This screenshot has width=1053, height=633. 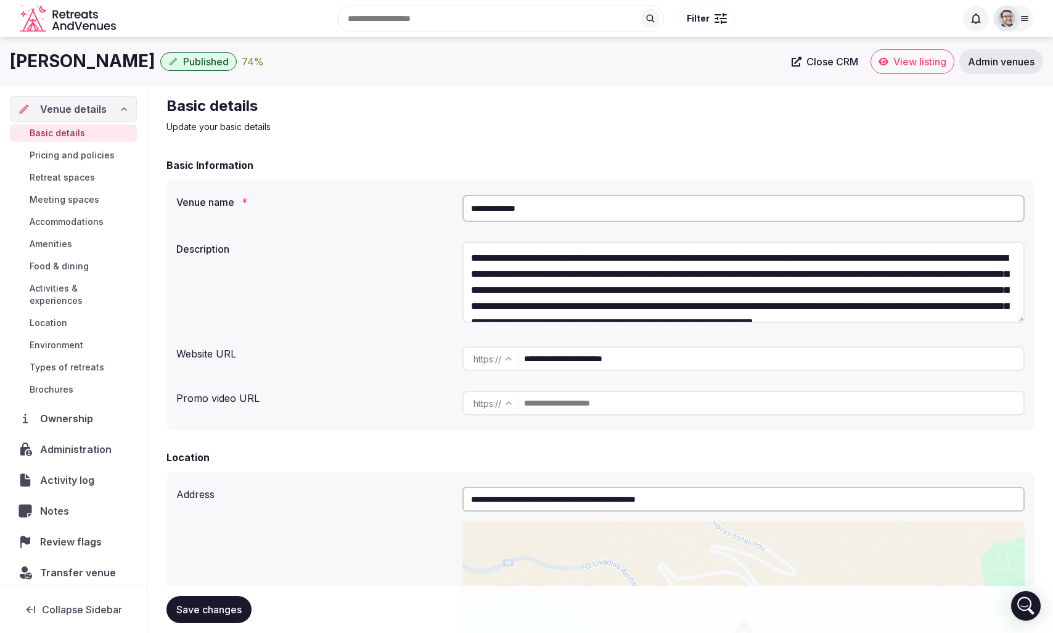 What do you see at coordinates (188, 457) in the screenshot?
I see `h2: Location` at bounding box center [188, 457].